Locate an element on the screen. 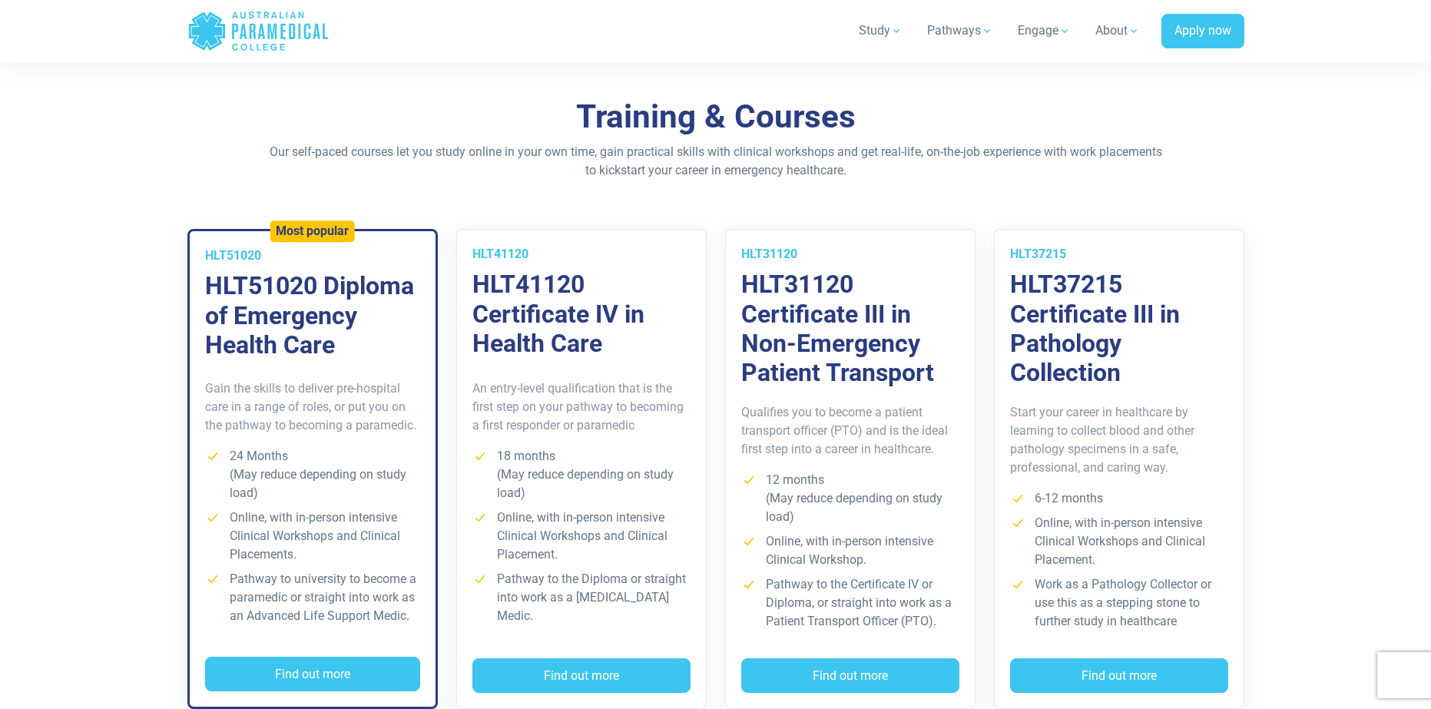 This screenshot has height=709, width=1431. li: Work as a Pathology Collector or use this as a stepping stone to further study in healthcare is located at coordinates (1119, 603).